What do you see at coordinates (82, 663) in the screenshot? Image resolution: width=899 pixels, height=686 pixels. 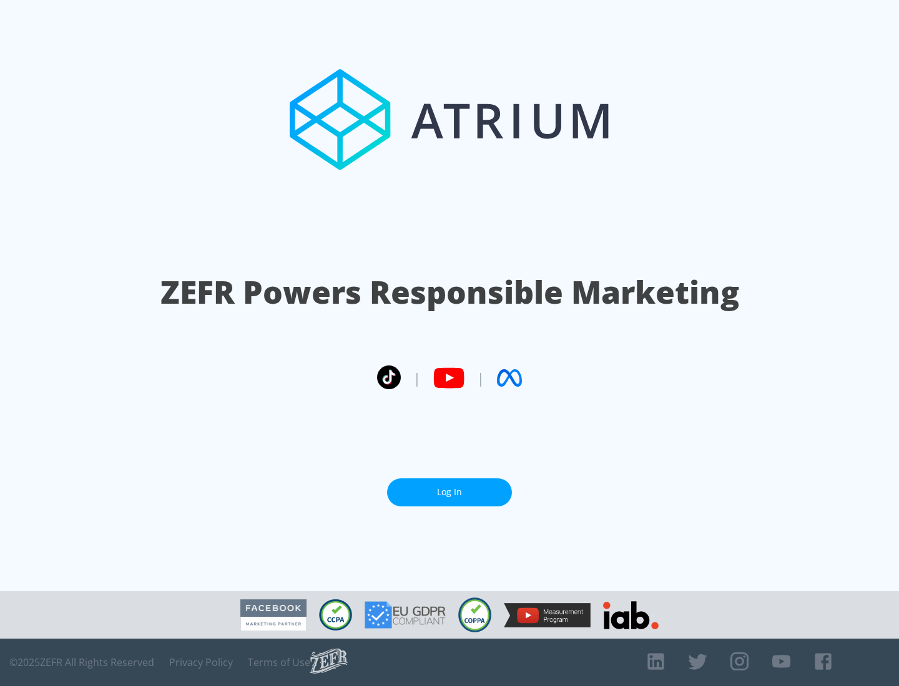 I see `span: © 2025 ZEFR All Rights Reserved` at bounding box center [82, 663].